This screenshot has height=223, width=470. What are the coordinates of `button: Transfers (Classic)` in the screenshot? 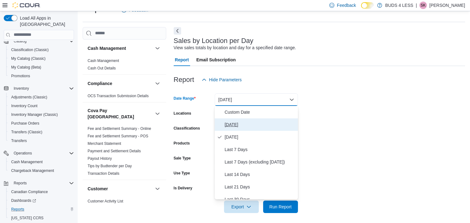 It's located at (41, 132).